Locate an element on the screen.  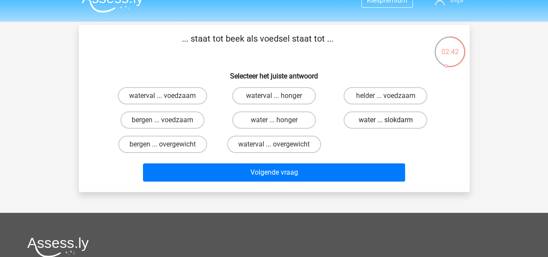
h6: Selecteer het juiste antwoord is located at coordinates (274, 72).